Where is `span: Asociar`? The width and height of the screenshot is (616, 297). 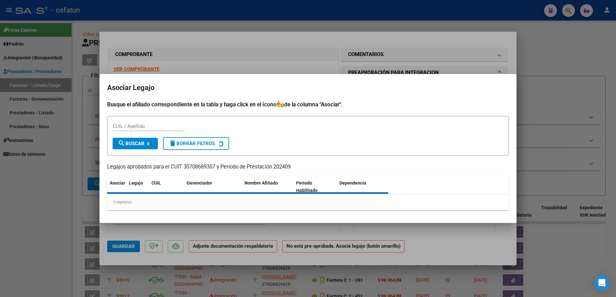 span: Asociar is located at coordinates (117, 183).